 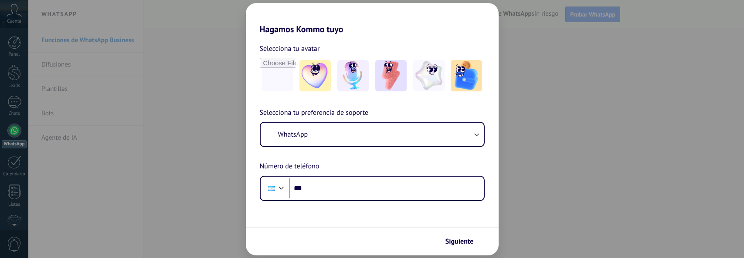 What do you see at coordinates (315, 76) in the screenshot?
I see `img: -1.jpeg` at bounding box center [315, 76].